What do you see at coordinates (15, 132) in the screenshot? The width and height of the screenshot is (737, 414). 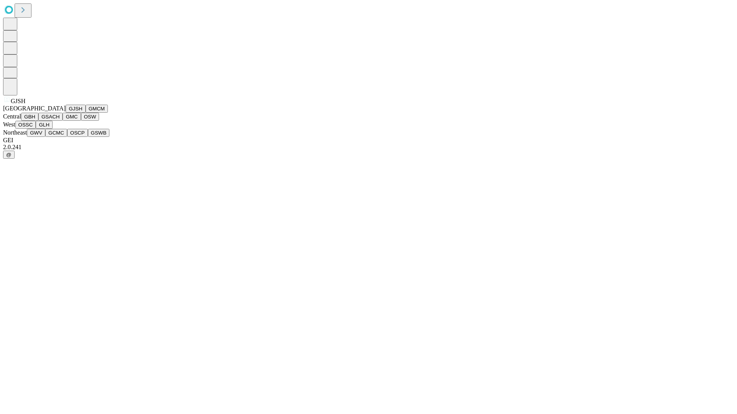 I see `span: Northeast` at bounding box center [15, 132].